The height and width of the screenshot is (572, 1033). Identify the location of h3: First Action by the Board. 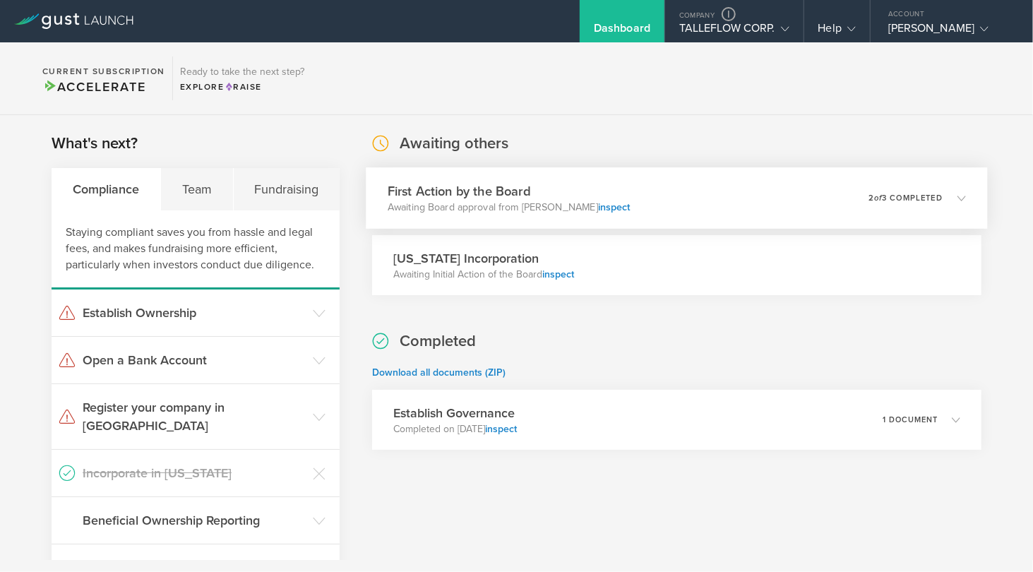
(509, 191).